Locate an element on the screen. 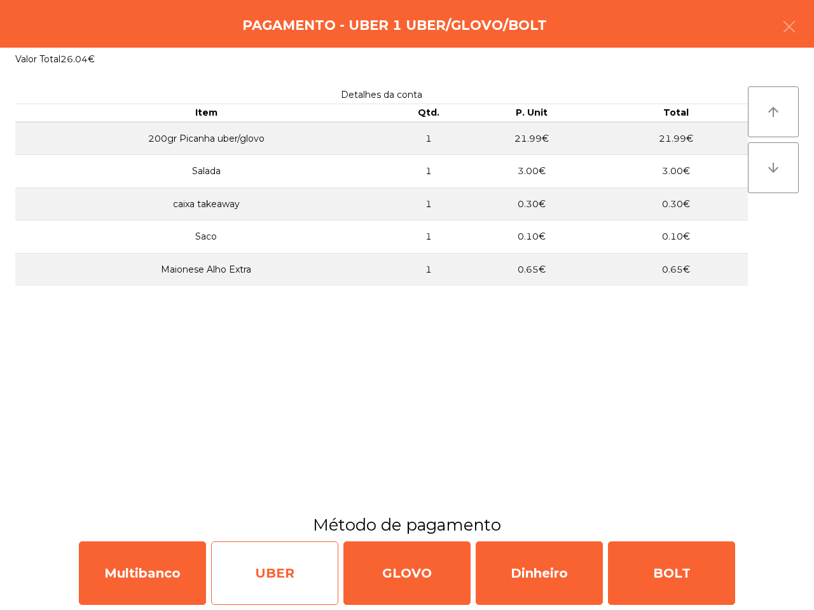 The image size is (814, 610). th: Total is located at coordinates (676, 113).